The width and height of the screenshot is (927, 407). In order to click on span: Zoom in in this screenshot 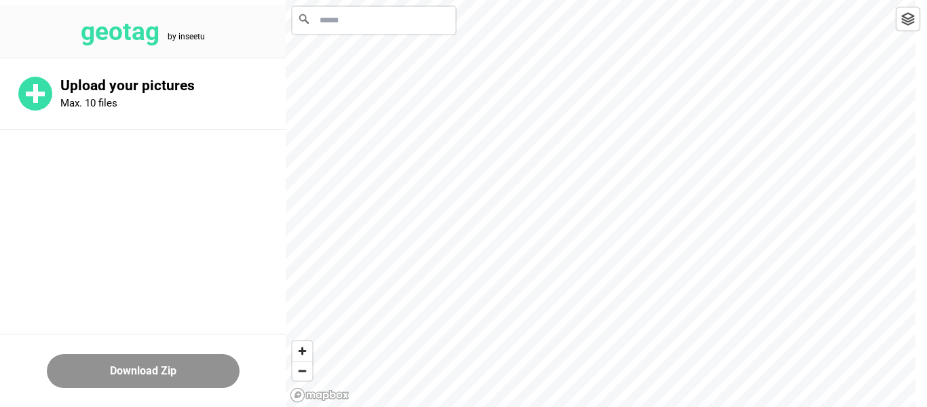, I will do `click(302, 351)`.